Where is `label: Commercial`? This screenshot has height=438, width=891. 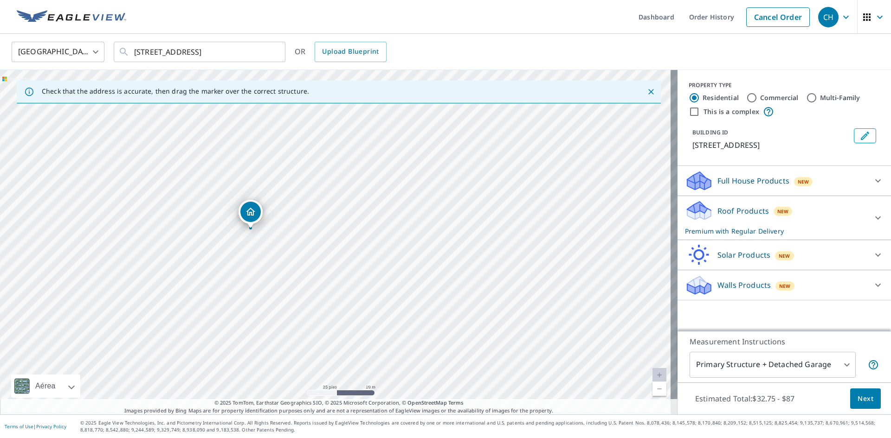 label: Commercial is located at coordinates (779, 98).